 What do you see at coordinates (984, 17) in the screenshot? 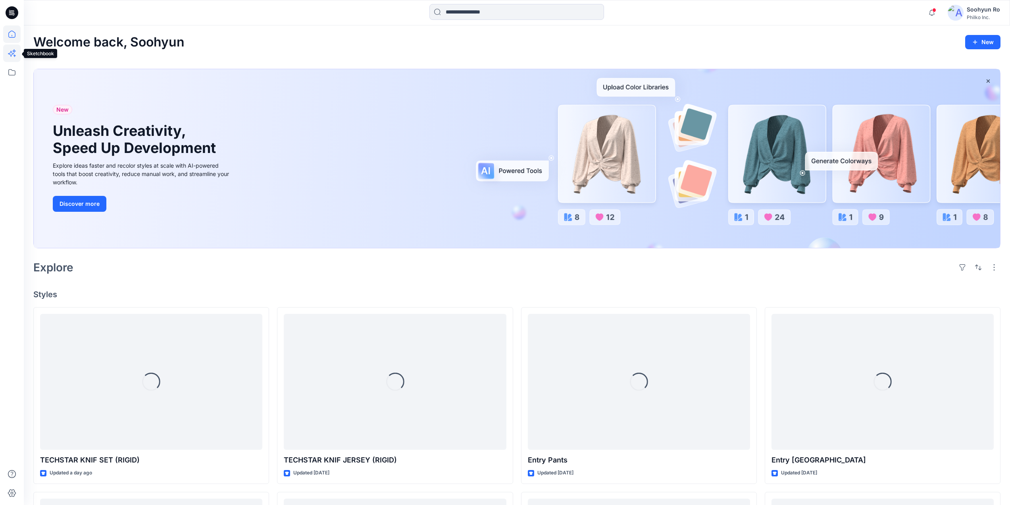
I see `div: Philko Inc.` at bounding box center [984, 17].